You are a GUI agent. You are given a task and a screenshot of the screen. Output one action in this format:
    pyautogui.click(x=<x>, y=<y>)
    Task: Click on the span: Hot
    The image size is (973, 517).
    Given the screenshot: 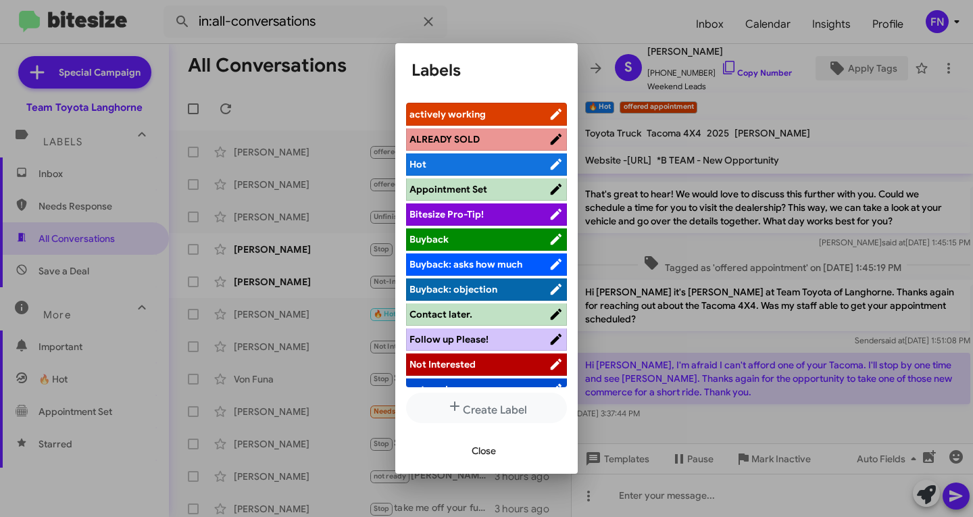 What is the action you would take?
    pyautogui.click(x=417, y=164)
    